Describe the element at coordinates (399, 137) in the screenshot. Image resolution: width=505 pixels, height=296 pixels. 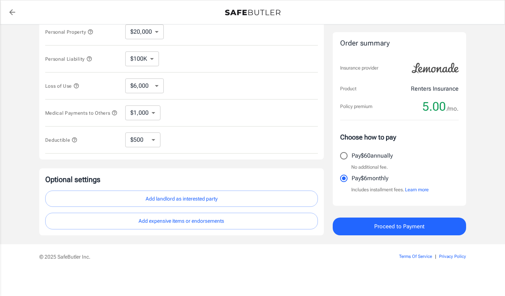
I see `p: Choose how to pay` at that location.